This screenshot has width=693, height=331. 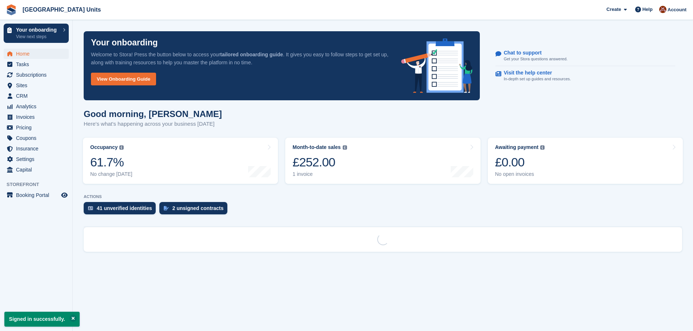 I want to click on img: contract_signature_icon-13c848040528278c33f63329250d36e43548de30e8caae1d1a13099fd9432cc5.svg, so click(x=166, y=208).